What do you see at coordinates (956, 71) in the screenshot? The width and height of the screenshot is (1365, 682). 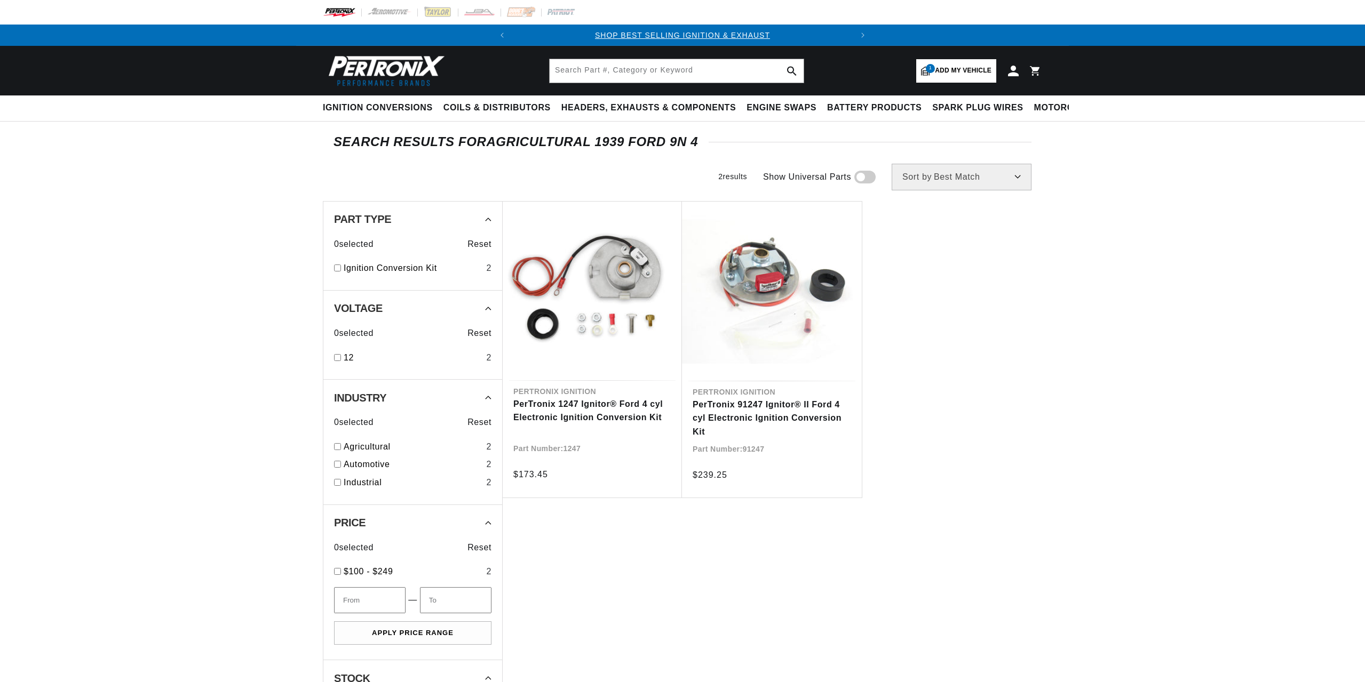 I see `a: 1Add my vehicle` at bounding box center [956, 71].